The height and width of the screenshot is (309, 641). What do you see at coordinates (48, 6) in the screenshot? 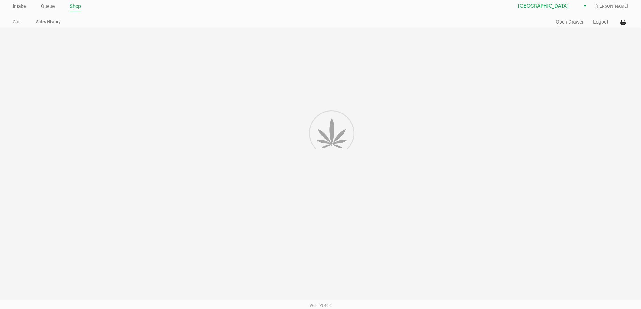
I see `a: Queue` at bounding box center [48, 6].